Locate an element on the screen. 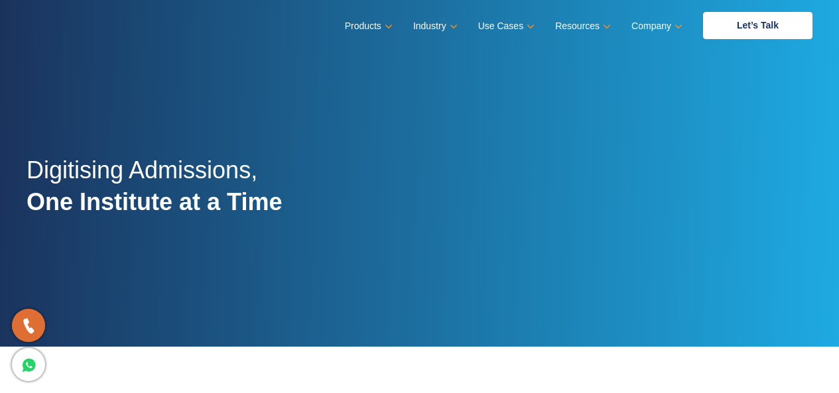  h2: Digitising Admissions, is located at coordinates (154, 194).